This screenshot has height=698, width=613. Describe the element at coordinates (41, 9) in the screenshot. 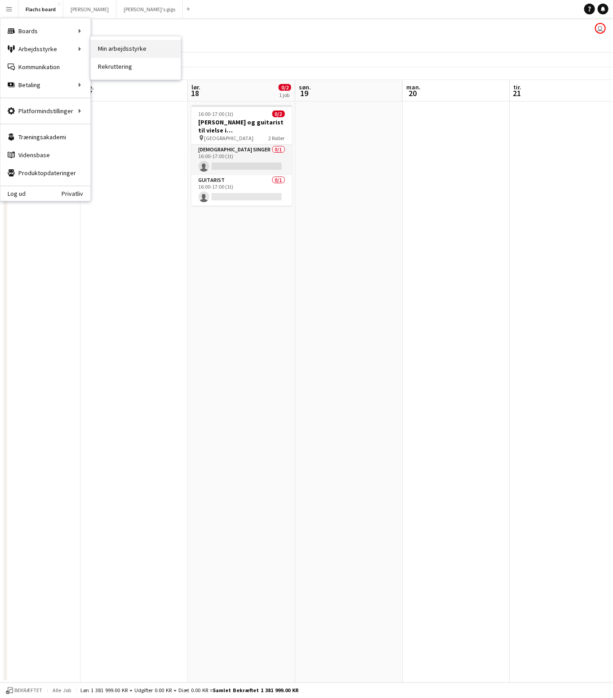

I see `button: Flachs board` at that location.